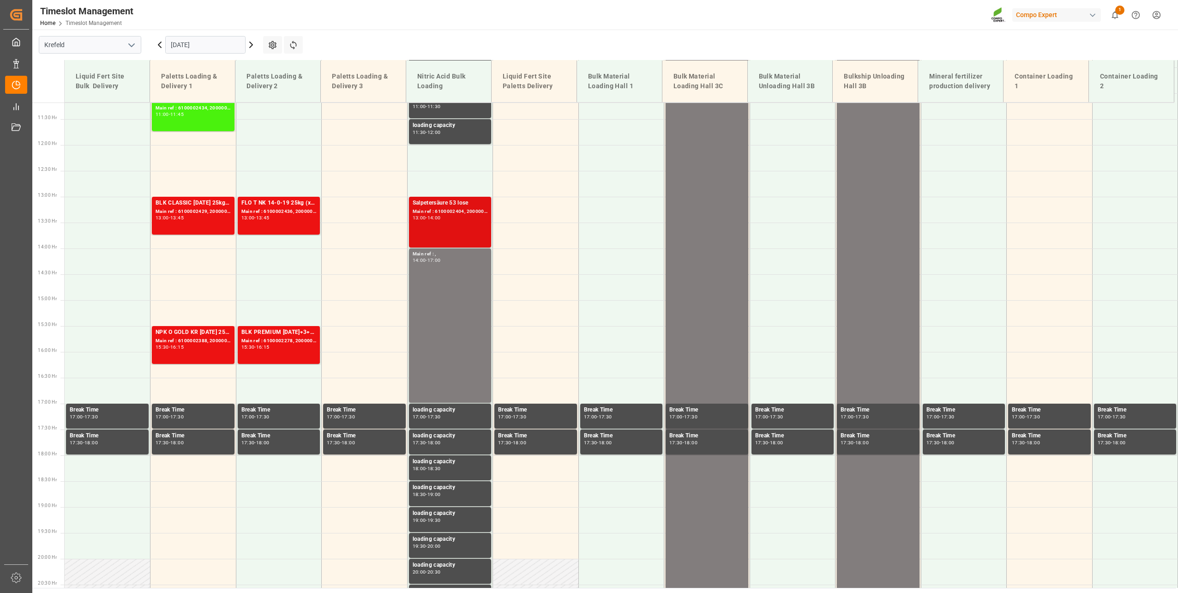 The width and height of the screenshot is (1178, 593). Describe the element at coordinates (1046, 81) in the screenshot. I see `div: Container Loading 1` at that location.